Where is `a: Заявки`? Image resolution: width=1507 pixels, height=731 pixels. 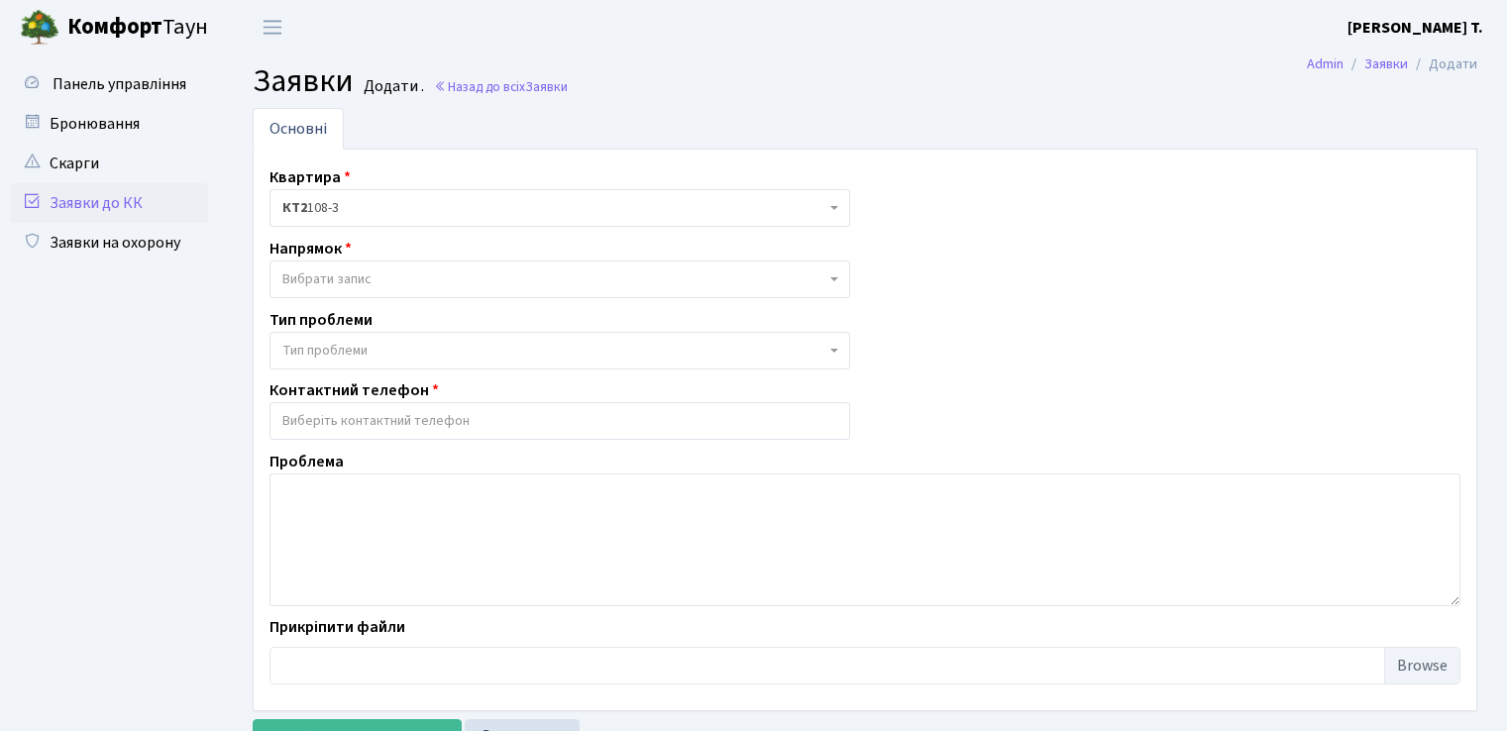 a: Заявки is located at coordinates (1386, 63).